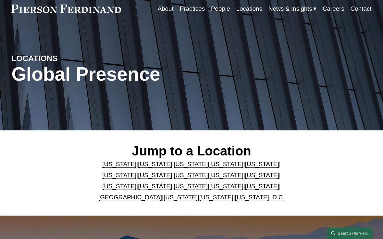  I want to click on a: folder dropdown, so click(293, 9).